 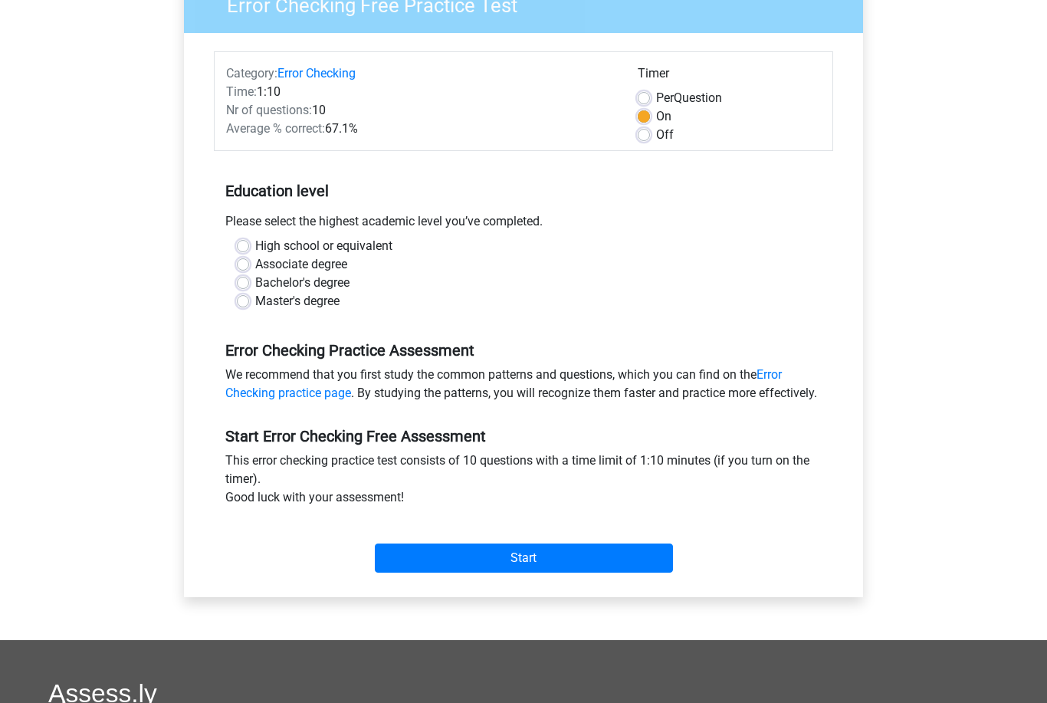 What do you see at coordinates (664, 135) in the screenshot?
I see `label: Off` at bounding box center [664, 135].